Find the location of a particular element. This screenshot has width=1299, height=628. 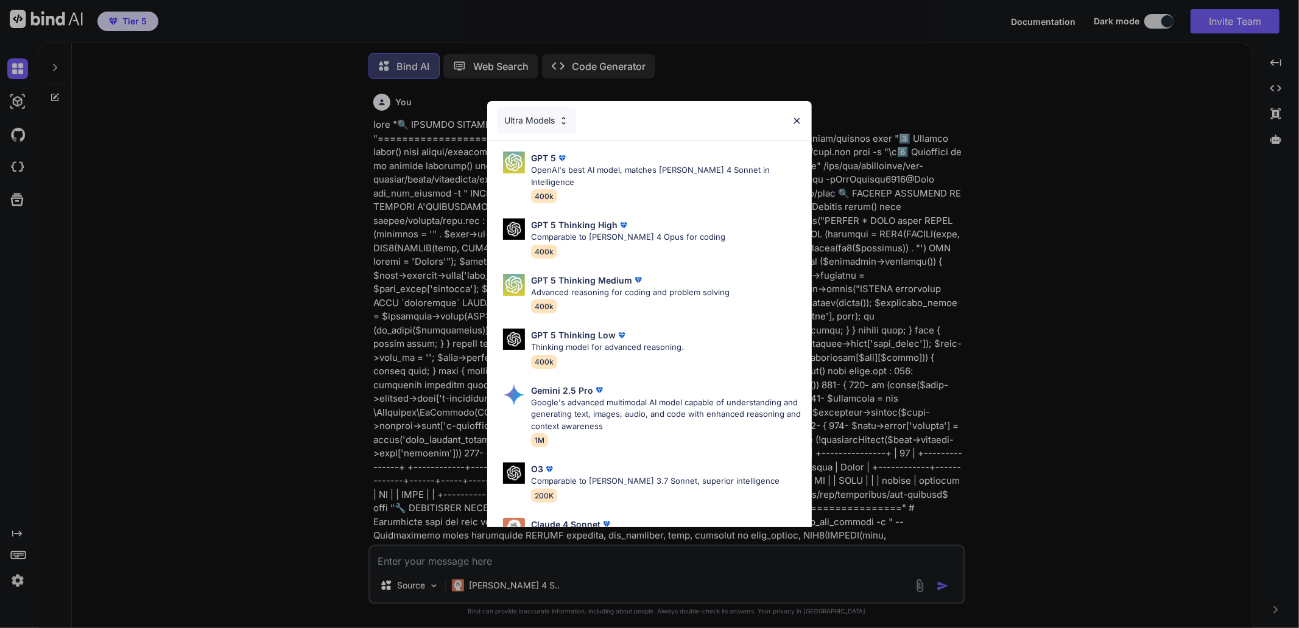

span: 200K is located at coordinates (544, 496).